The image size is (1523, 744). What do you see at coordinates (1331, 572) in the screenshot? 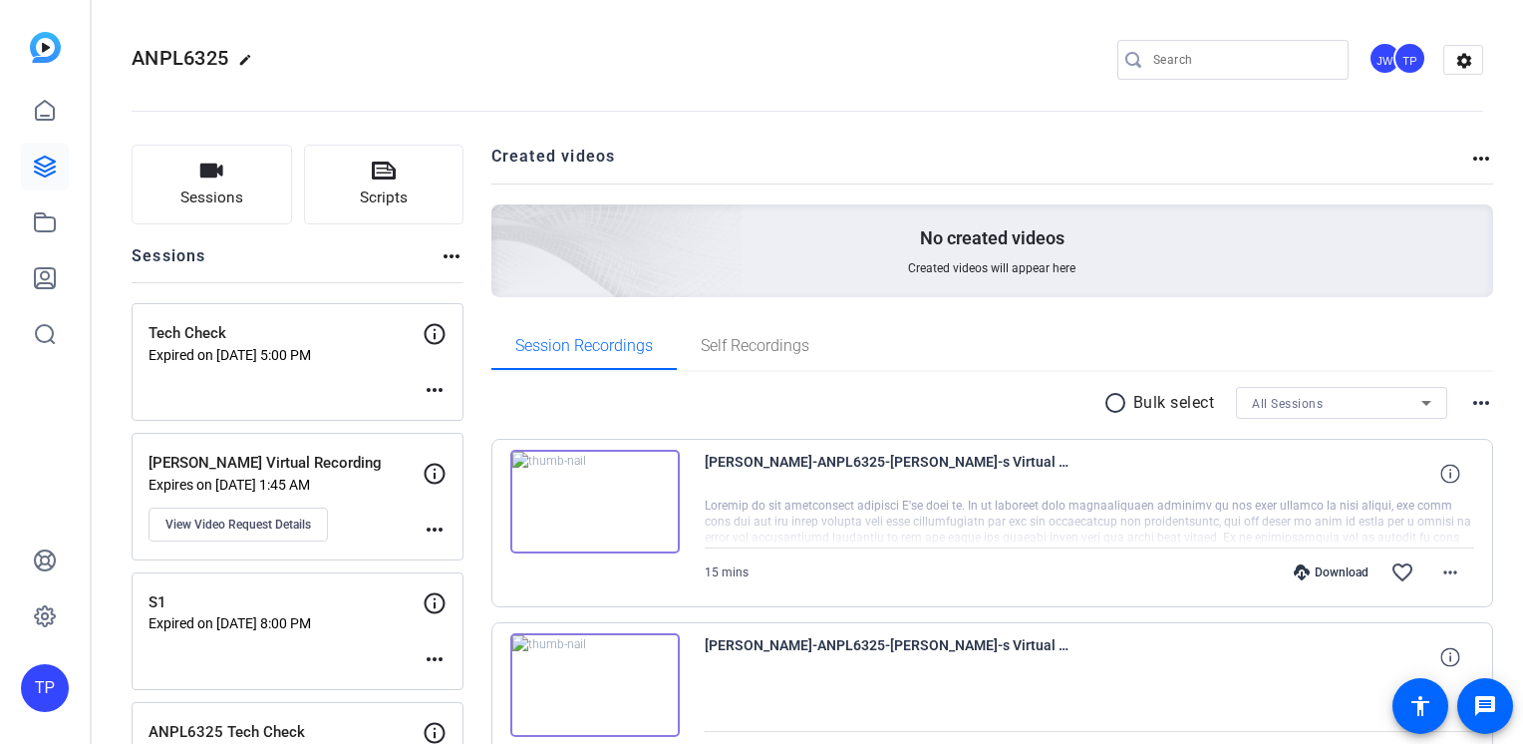
I see `div: Download` at bounding box center [1331, 572].